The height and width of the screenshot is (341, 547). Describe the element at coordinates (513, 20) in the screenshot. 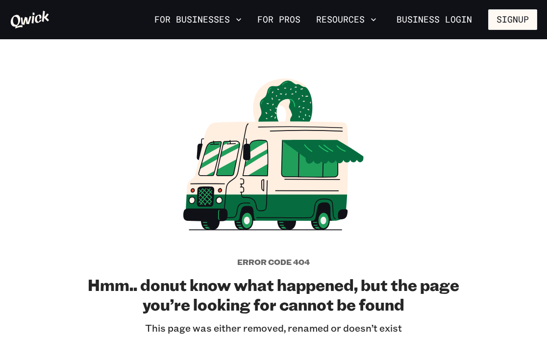

I see `button: Signup` at that location.